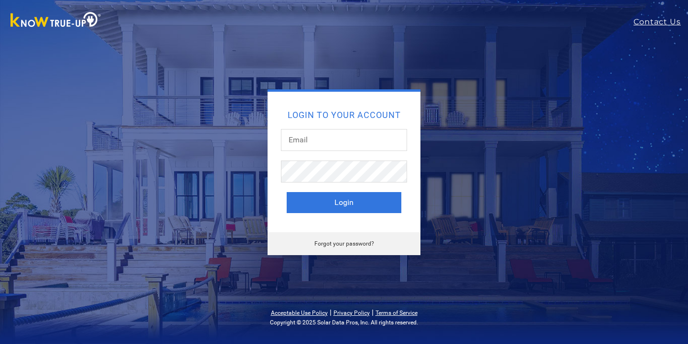 This screenshot has width=688, height=344. What do you see at coordinates (344, 203) in the screenshot?
I see `button: Login` at bounding box center [344, 203].